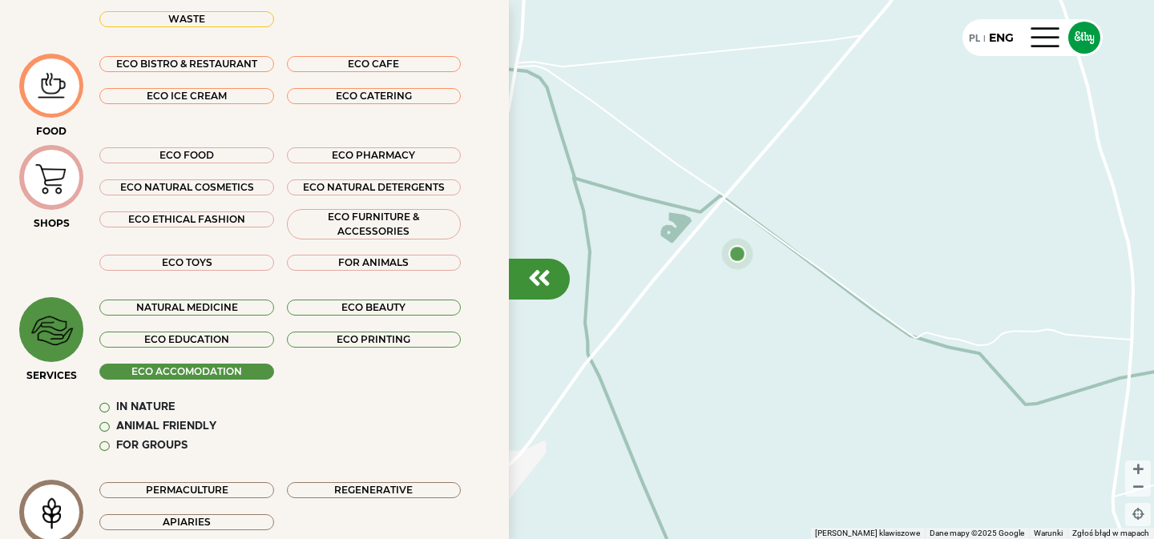  Describe the element at coordinates (186, 372) in the screenshot. I see `div: ECO ACCOMODATION` at that location.